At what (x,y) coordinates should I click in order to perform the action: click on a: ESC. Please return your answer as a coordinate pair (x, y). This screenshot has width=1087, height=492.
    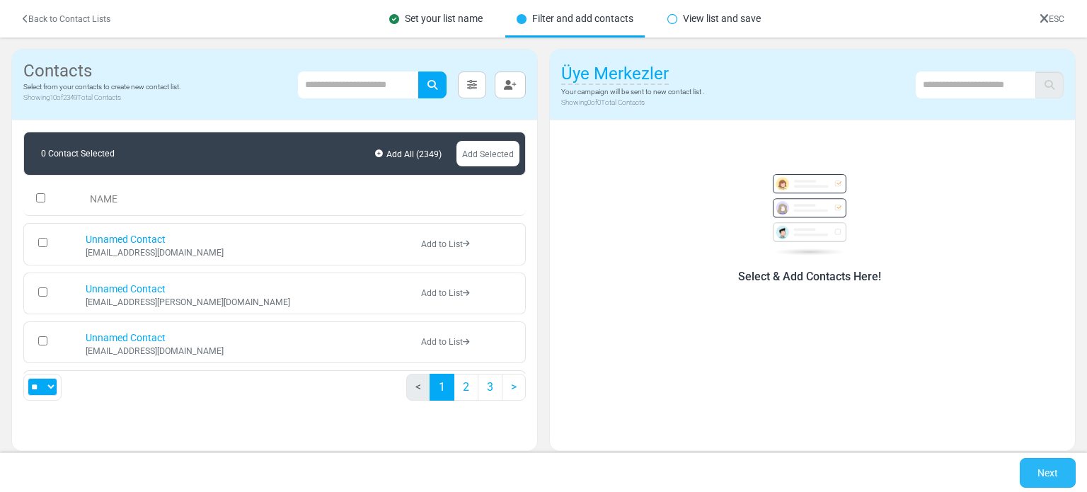
    Looking at the image, I should click on (1051, 19).